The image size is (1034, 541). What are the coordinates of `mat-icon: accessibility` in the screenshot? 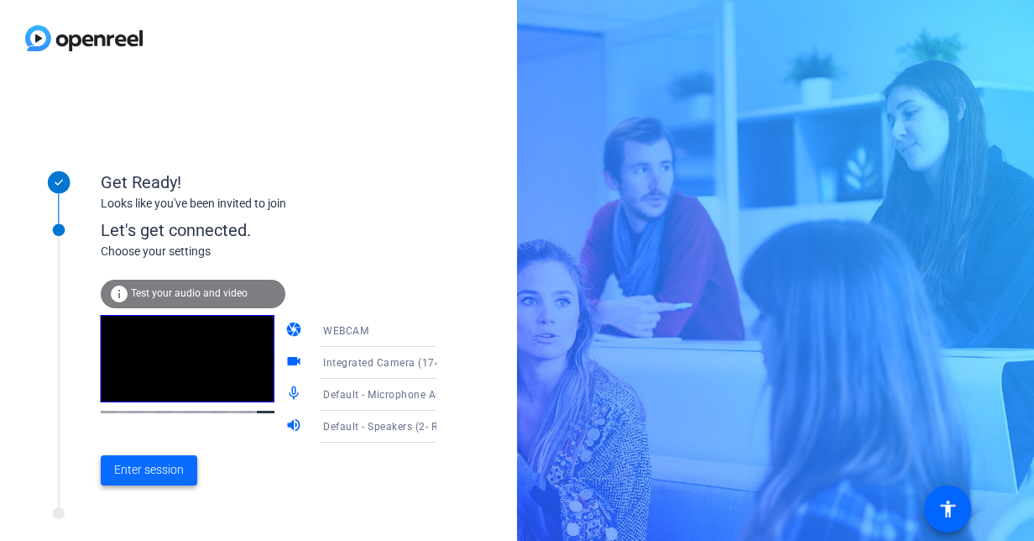 It's located at (948, 509).